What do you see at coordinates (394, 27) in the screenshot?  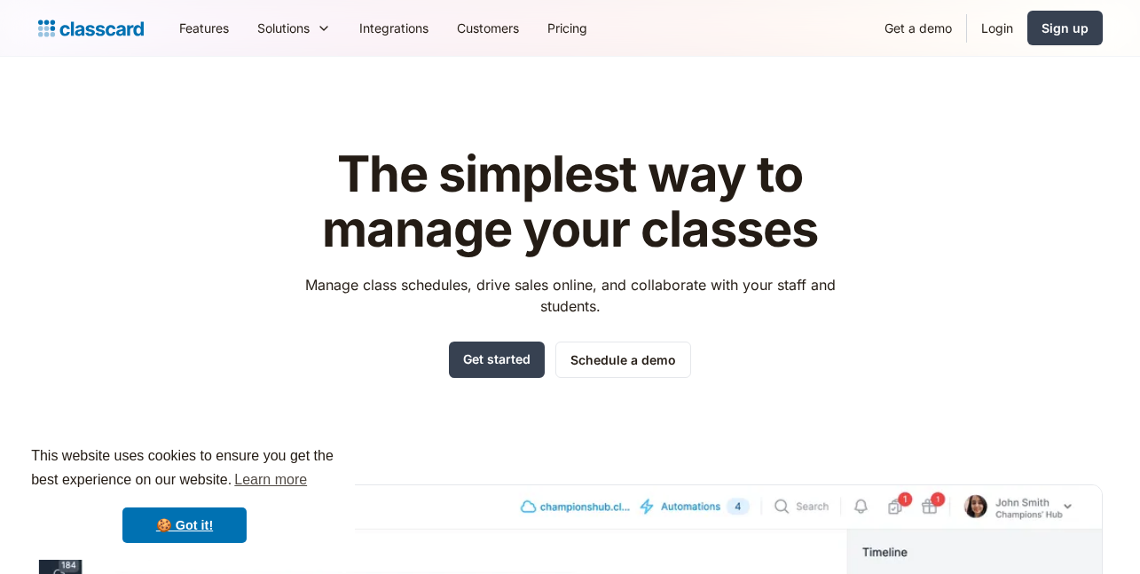 I see `a: Integrations` at bounding box center [394, 27].